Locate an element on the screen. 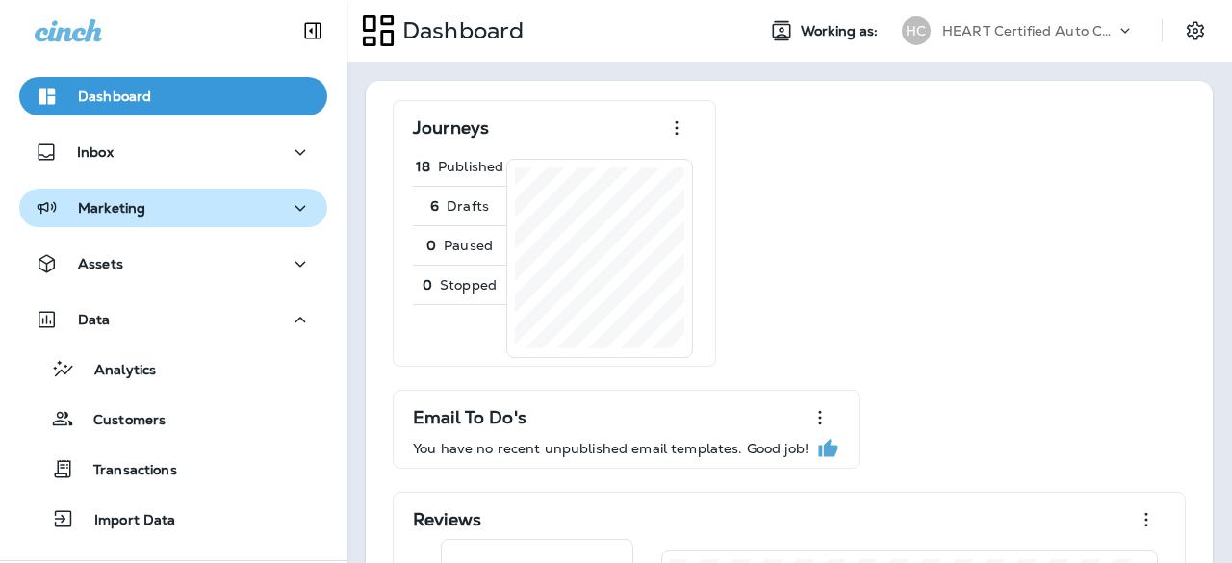 This screenshot has width=1232, height=563. button: Dashboard is located at coordinates (173, 96).